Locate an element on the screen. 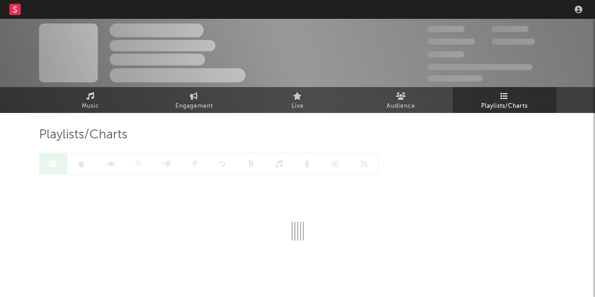 This screenshot has height=297, width=595. span: Audience is located at coordinates (401, 106).